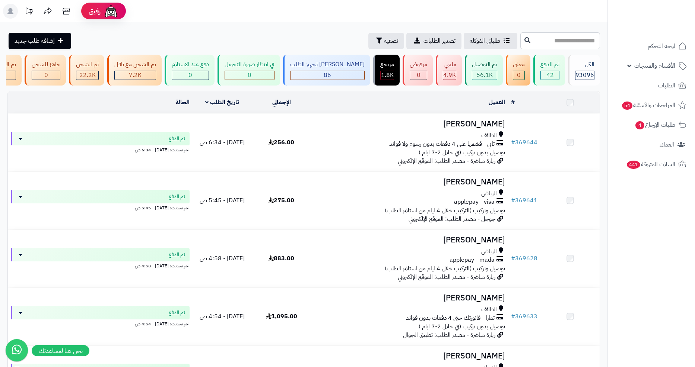 The height and width of the screenshot is (367, 695). Describe the element at coordinates (387, 64) in the screenshot. I see `div: مرتجع` at that location.